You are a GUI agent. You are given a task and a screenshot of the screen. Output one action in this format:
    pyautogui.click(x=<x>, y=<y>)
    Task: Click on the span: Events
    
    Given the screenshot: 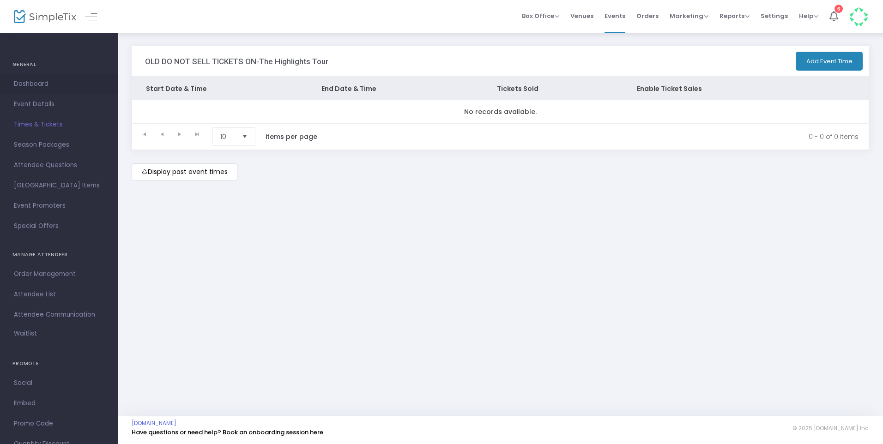 What is the action you would take?
    pyautogui.click(x=615, y=16)
    